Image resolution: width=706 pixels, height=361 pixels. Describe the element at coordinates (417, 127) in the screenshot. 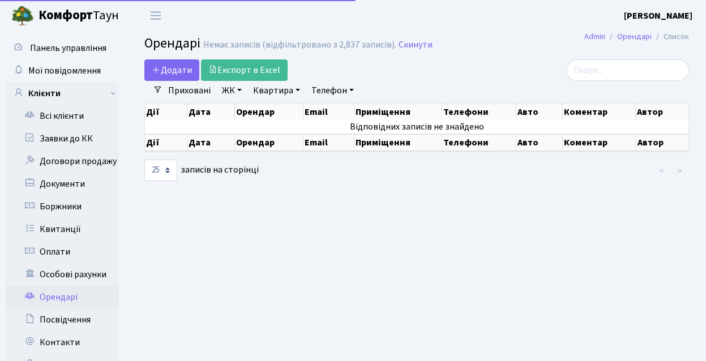

I see `td: Відповідних записів не знайдено` at that location.